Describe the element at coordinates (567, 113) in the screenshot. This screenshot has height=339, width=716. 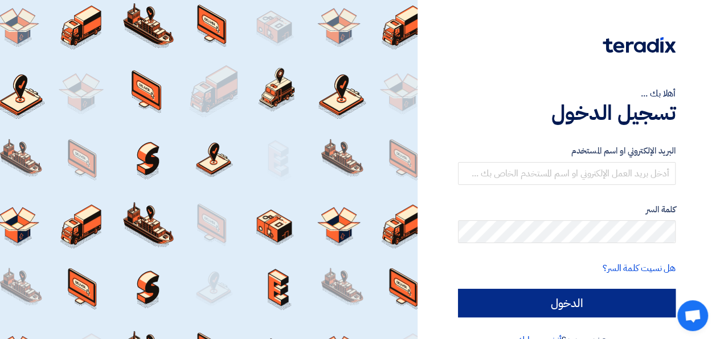
I see `h1: تسجيل الدخول` at that location.